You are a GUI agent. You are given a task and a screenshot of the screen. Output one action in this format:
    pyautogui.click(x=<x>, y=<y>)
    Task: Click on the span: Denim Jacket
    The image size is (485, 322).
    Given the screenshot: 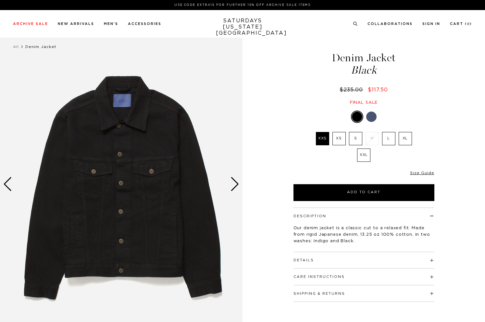 What is the action you would take?
    pyautogui.click(x=41, y=47)
    